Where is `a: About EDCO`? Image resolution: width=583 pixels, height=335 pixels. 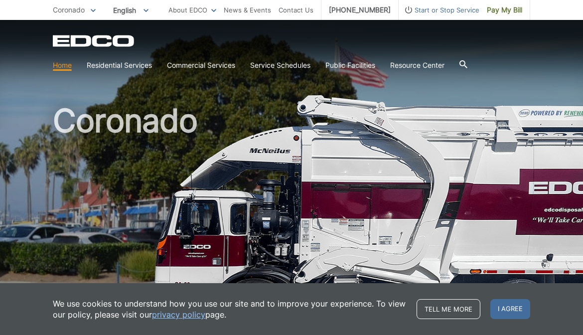
a: About EDCO is located at coordinates (192, 10).